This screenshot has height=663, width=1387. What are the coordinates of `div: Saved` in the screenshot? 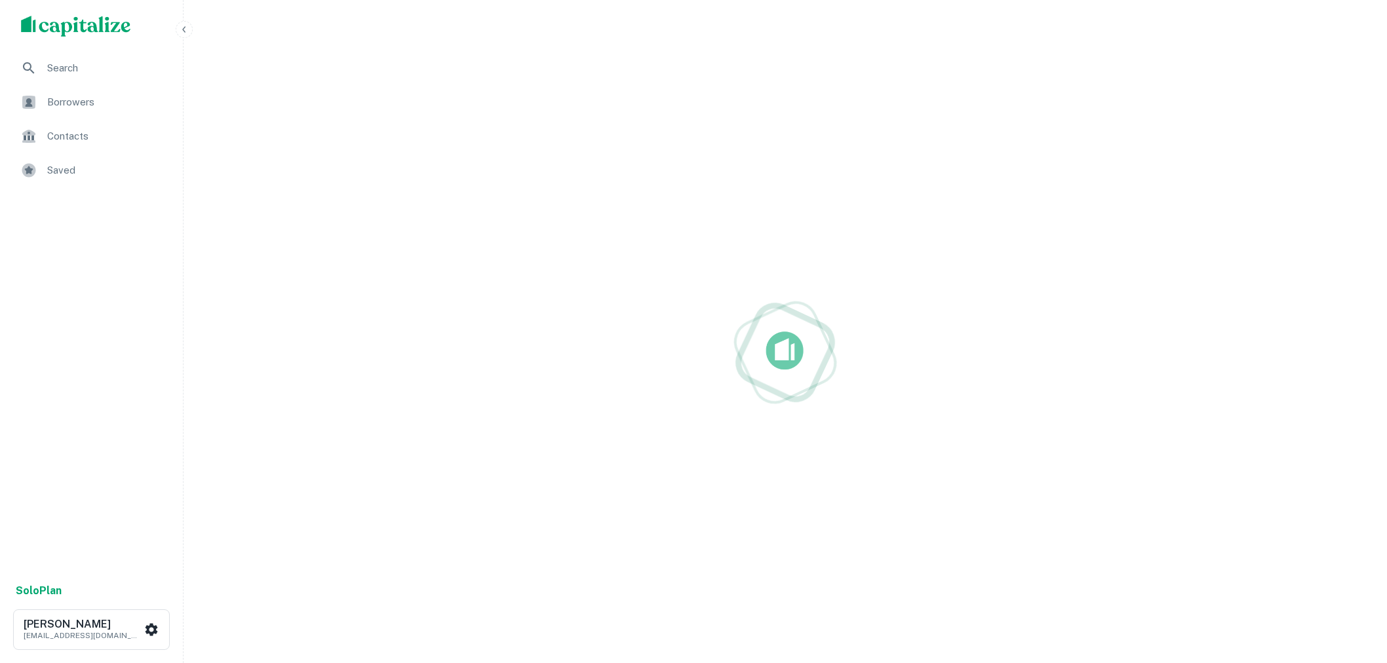 It's located at (91, 170).